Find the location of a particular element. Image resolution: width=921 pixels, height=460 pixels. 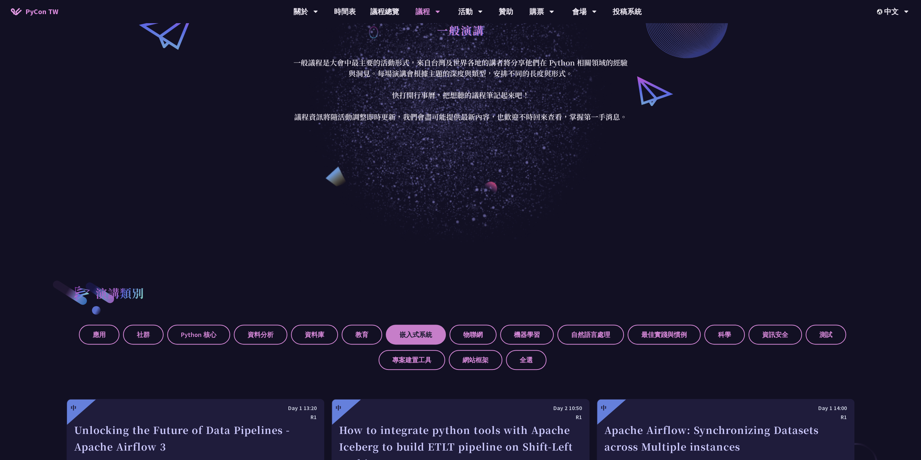

p: 一般議程是大會中最主要的活動形式，來自台灣及世界各地的講者將分享他們在 Python 相關領域的經驗與洞見。每場演講會根據主題的深度與類型，安排不同的長度與形式。 快打開行事曆，把想聽的議程筆記... is located at coordinates (461, 90).